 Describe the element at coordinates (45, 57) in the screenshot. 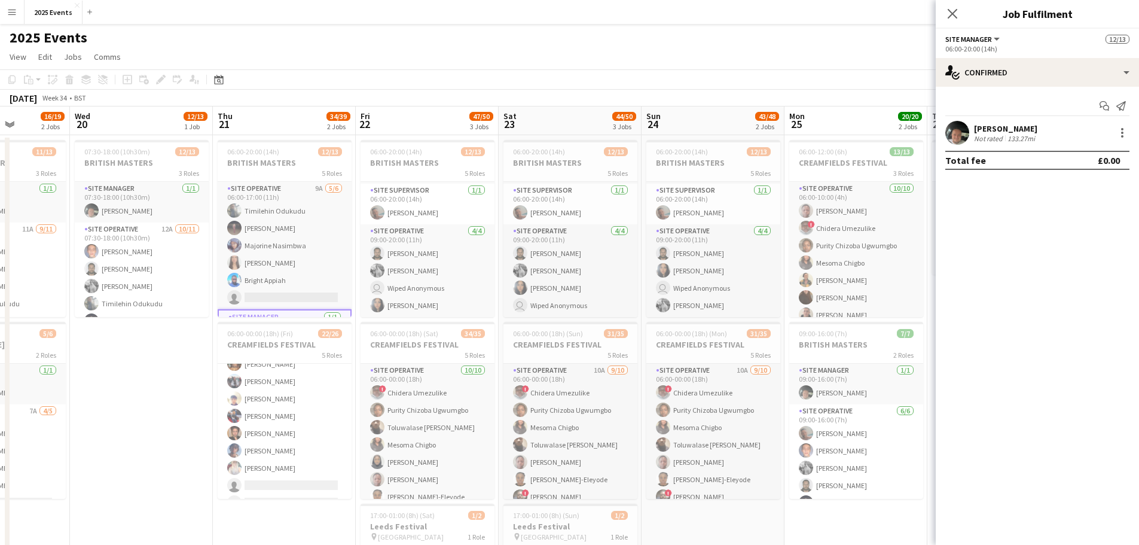

I see `a: Edit` at that location.